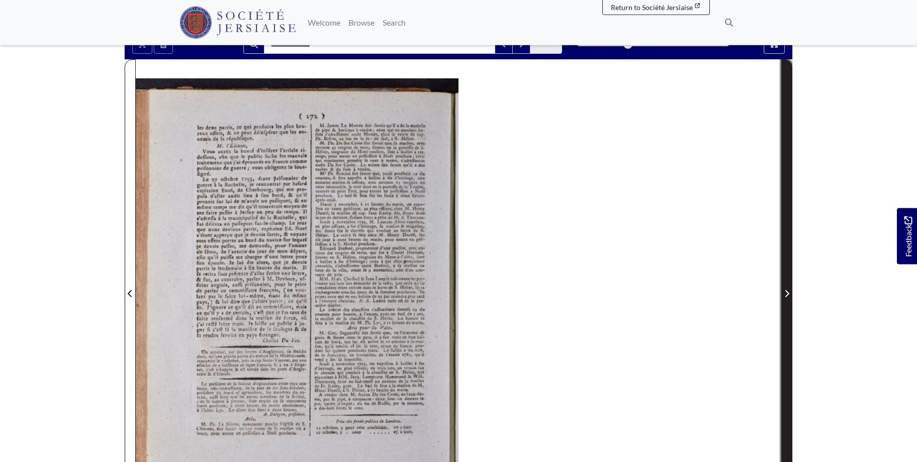 Image resolution: width=917 pixels, height=462 pixels. Describe the element at coordinates (362, 23) in the screenshot. I see `a: Browse` at that location.